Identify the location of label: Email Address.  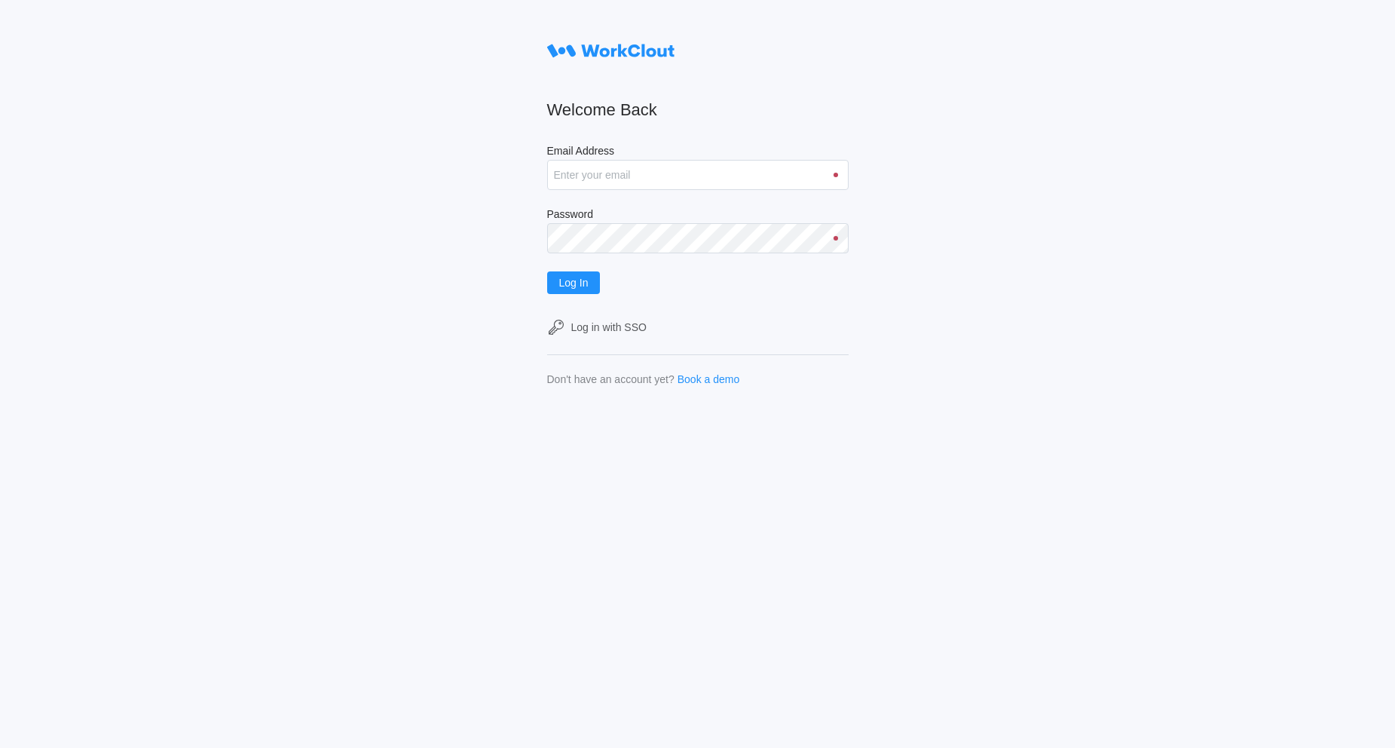
(698, 152).